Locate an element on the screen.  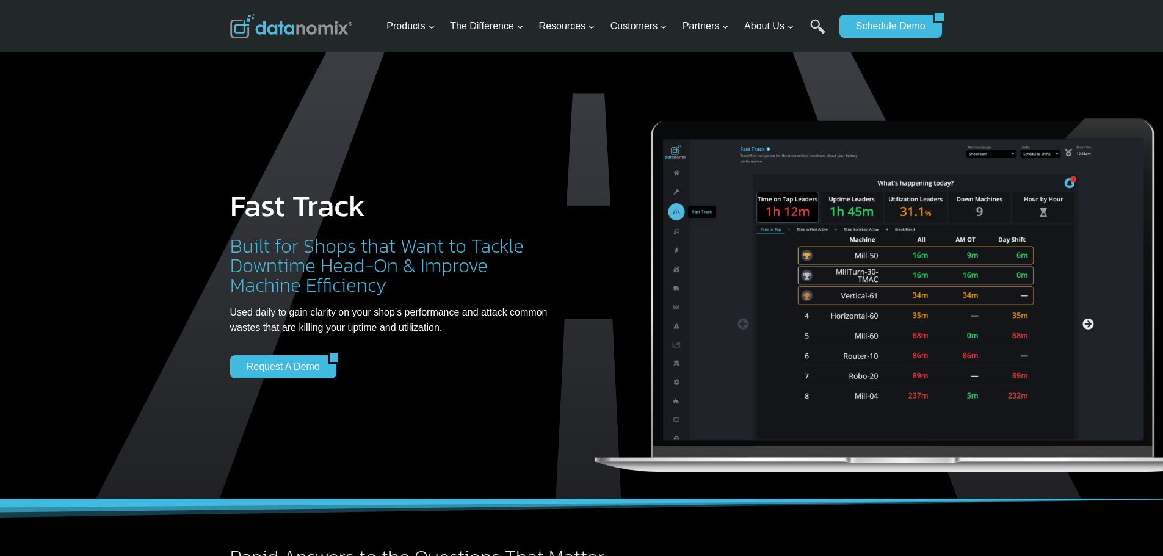
span: The Difference is located at coordinates (486, 26).